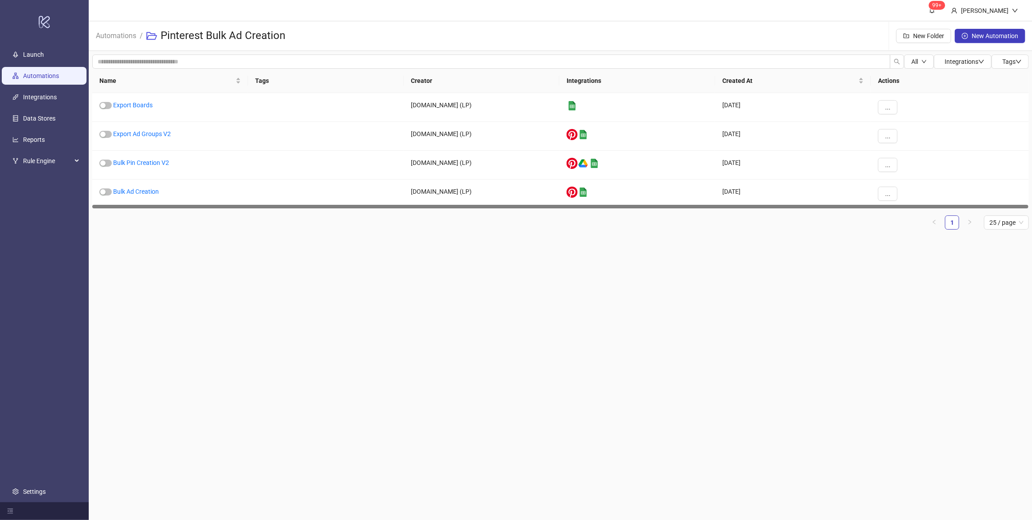 The image size is (1032, 520). What do you see at coordinates (39, 118) in the screenshot?
I see `a: Data Stores` at bounding box center [39, 118].